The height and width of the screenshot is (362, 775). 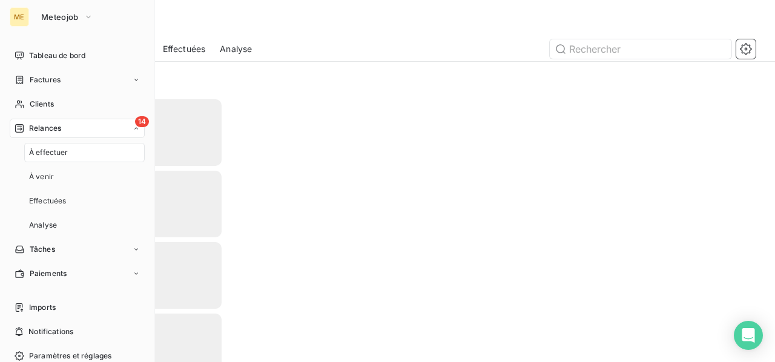 What do you see at coordinates (42, 249) in the screenshot?
I see `span: Tâches` at bounding box center [42, 249].